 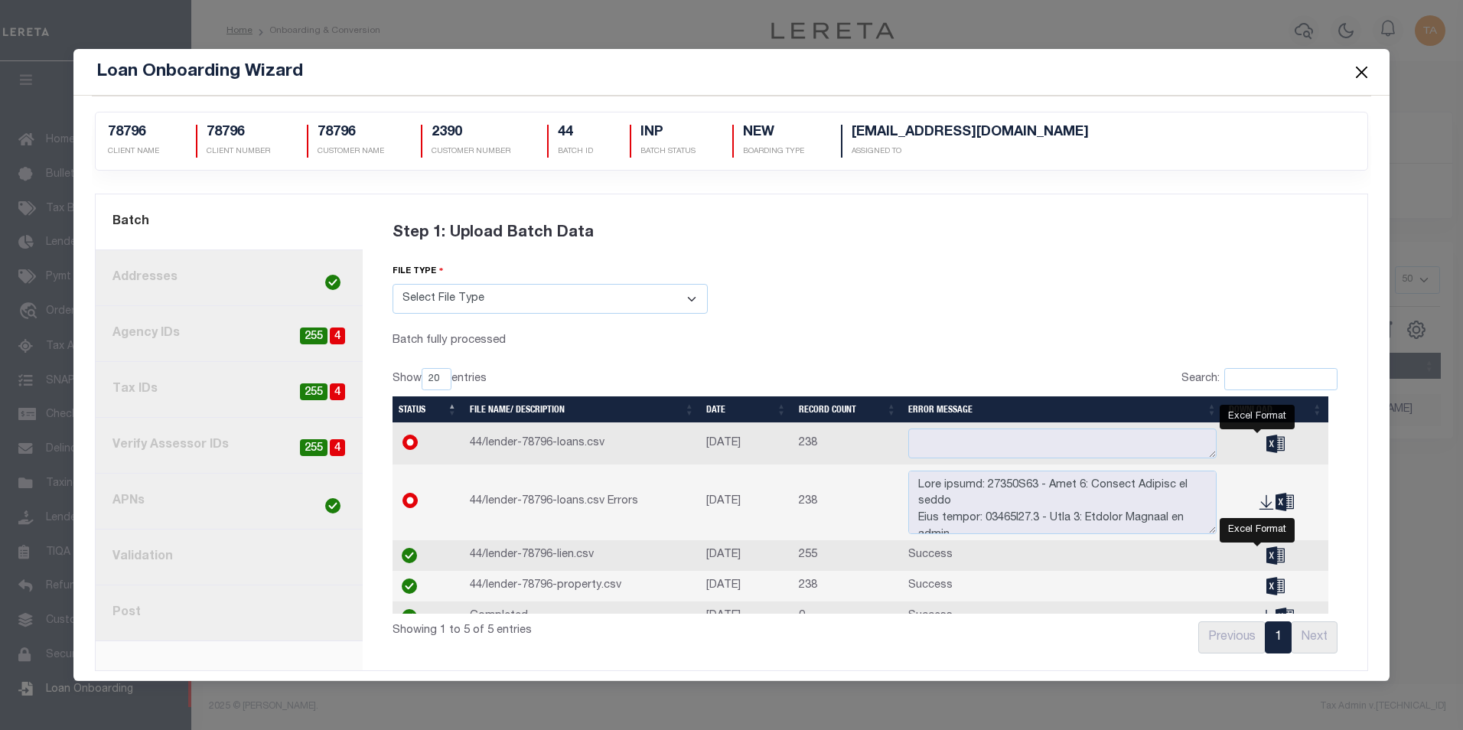 What do you see at coordinates (668, 133) in the screenshot?
I see `h5: INP` at bounding box center [668, 133].